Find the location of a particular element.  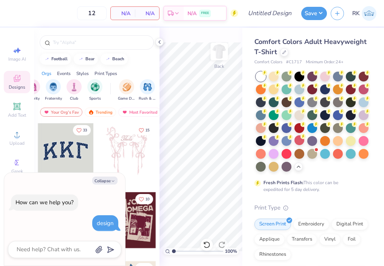

div: Digital Print is located at coordinates (350, 224).